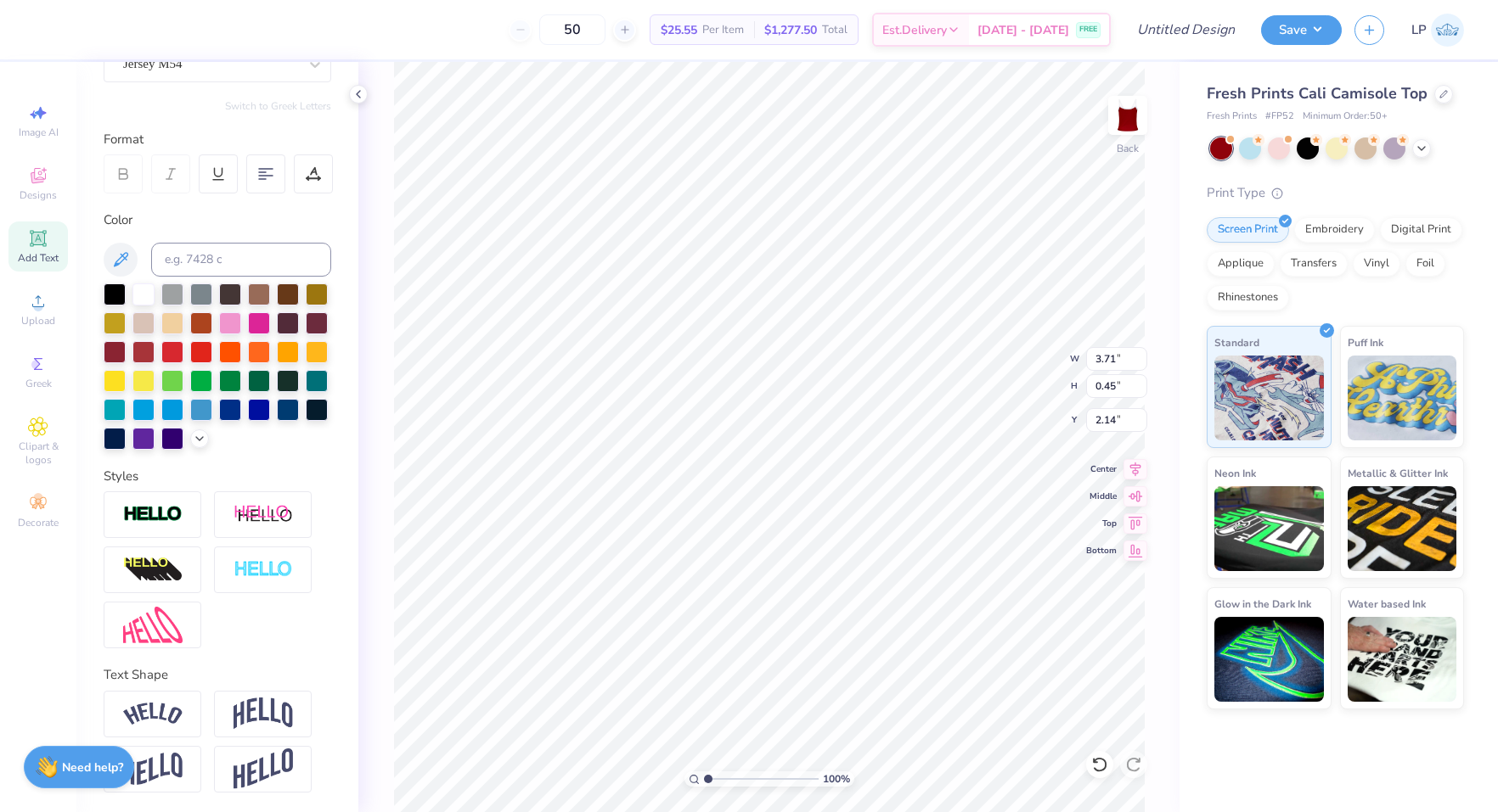 The image size is (1498, 812). Describe the element at coordinates (1386, 604) in the screenshot. I see `span: Water based Ink` at that location.